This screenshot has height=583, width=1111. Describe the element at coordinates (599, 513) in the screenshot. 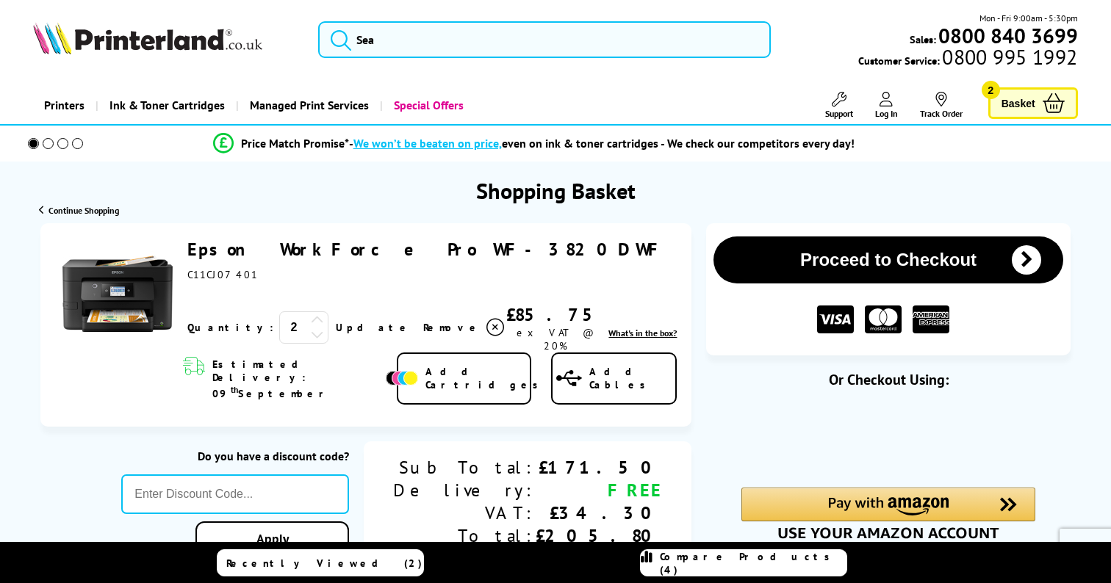

I see `div: £34.30` at that location.